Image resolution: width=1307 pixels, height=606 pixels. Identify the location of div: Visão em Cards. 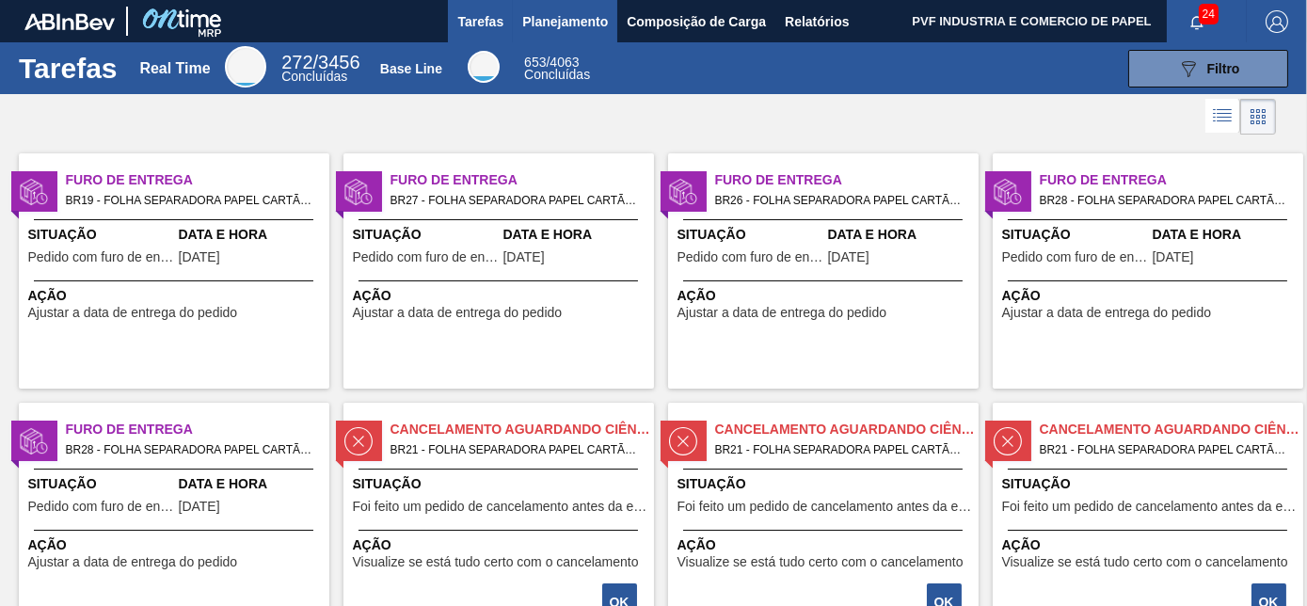
(1258, 117).